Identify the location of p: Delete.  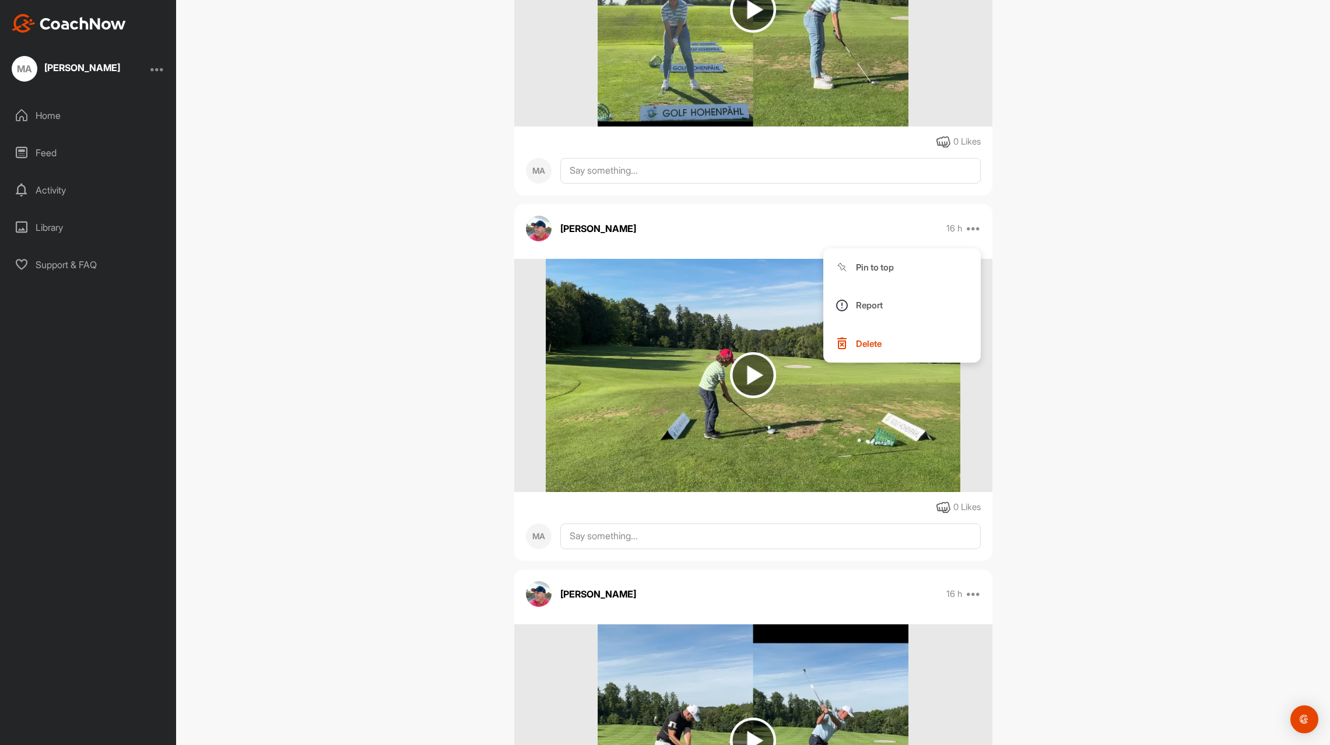
(869, 344).